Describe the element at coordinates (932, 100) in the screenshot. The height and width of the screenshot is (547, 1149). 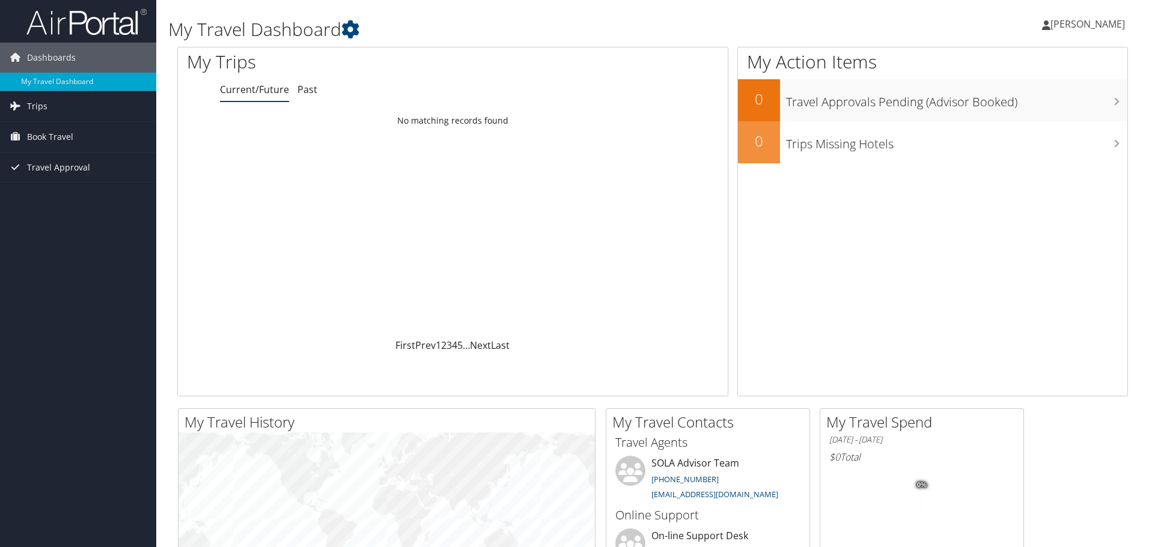
I see `a: 0Travel Approvals Pending (Advisor Booked)` at that location.